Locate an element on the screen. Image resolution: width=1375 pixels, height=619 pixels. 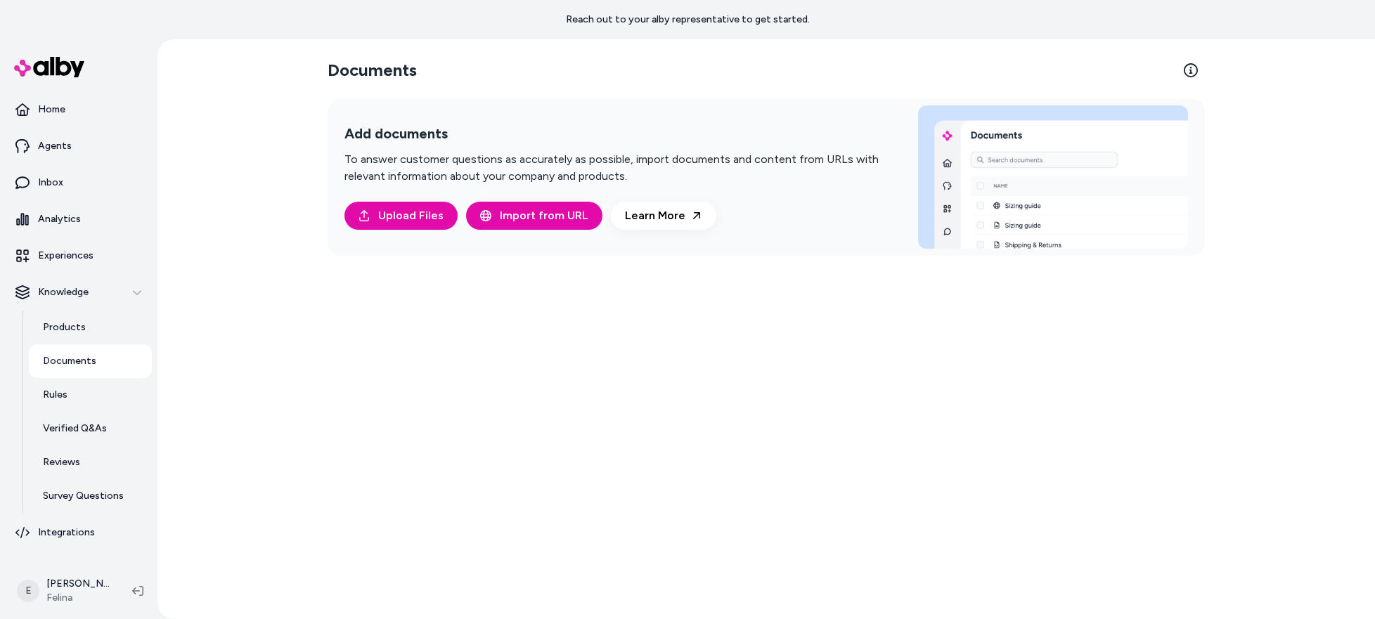
p: Verified Q&As is located at coordinates (74, 429).